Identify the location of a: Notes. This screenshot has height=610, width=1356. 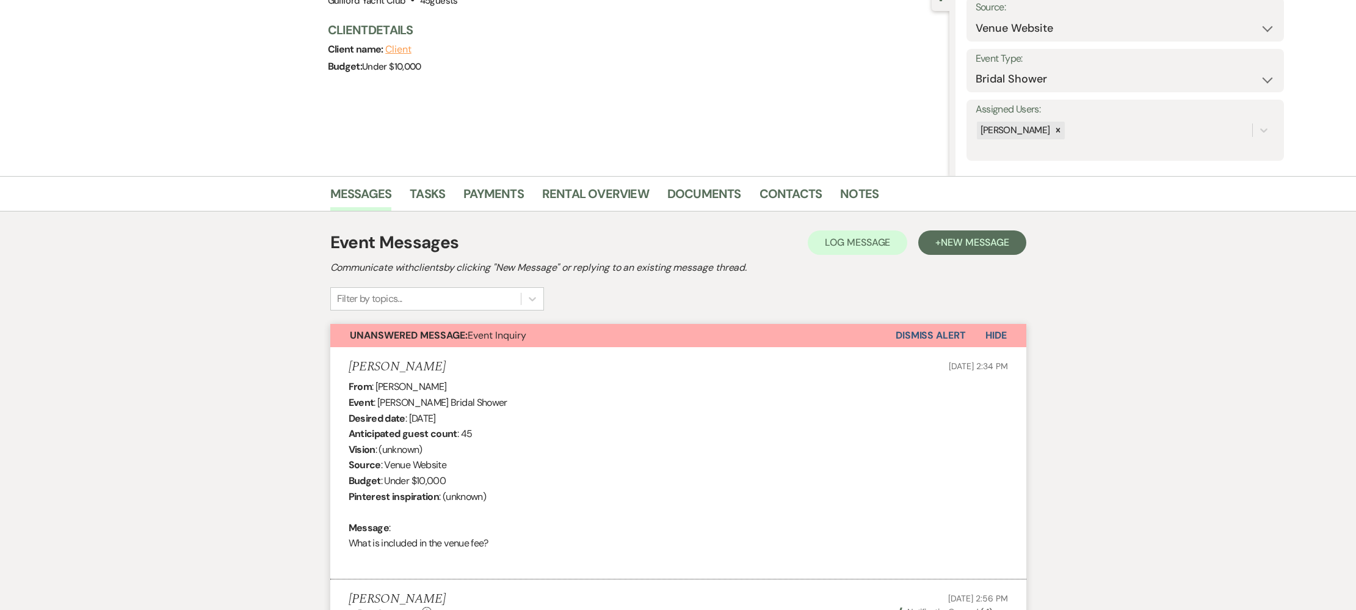
(859, 197).